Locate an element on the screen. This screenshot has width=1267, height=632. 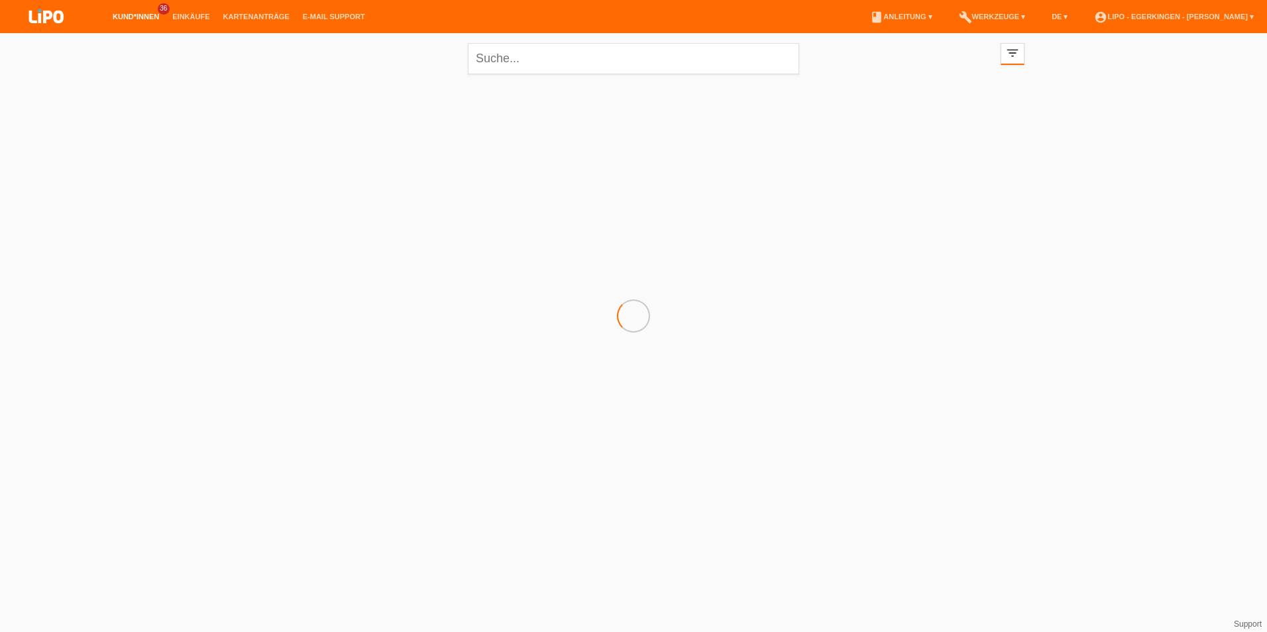
i: book is located at coordinates (876, 17).